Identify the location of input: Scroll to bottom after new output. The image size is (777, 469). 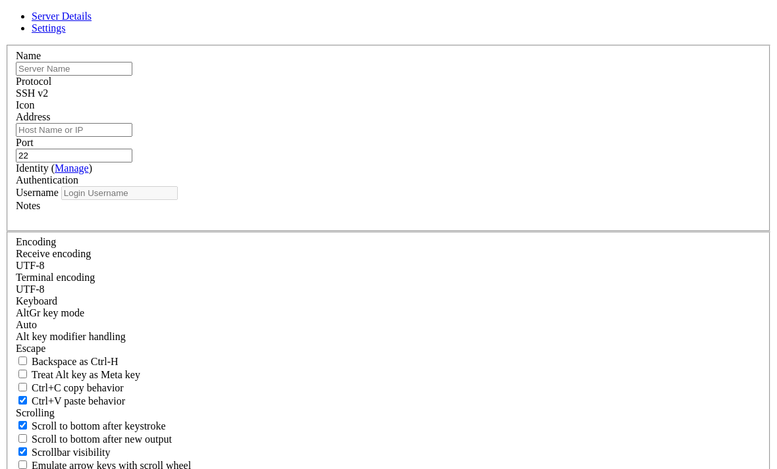
(22, 438).